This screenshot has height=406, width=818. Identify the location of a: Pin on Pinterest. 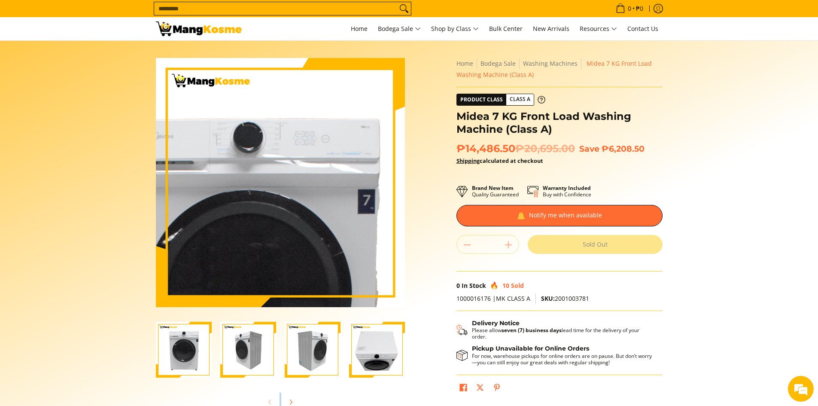
(497, 388).